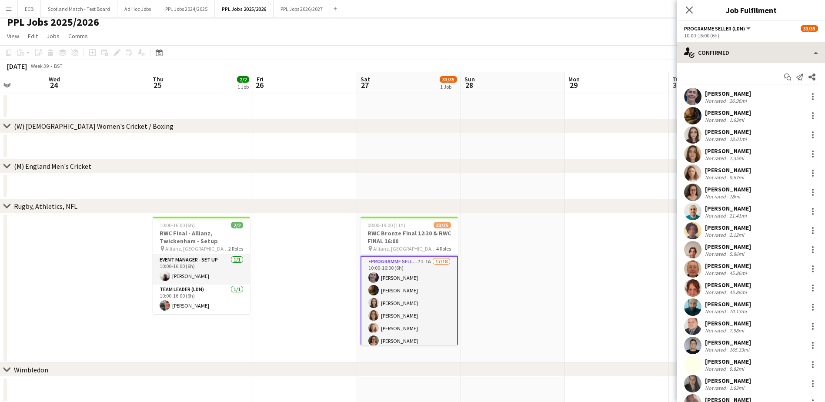 The height and width of the screenshot is (402, 825). What do you see at coordinates (177, 225) in the screenshot?
I see `span: 10:00-16:00 (6h)` at bounding box center [177, 225].